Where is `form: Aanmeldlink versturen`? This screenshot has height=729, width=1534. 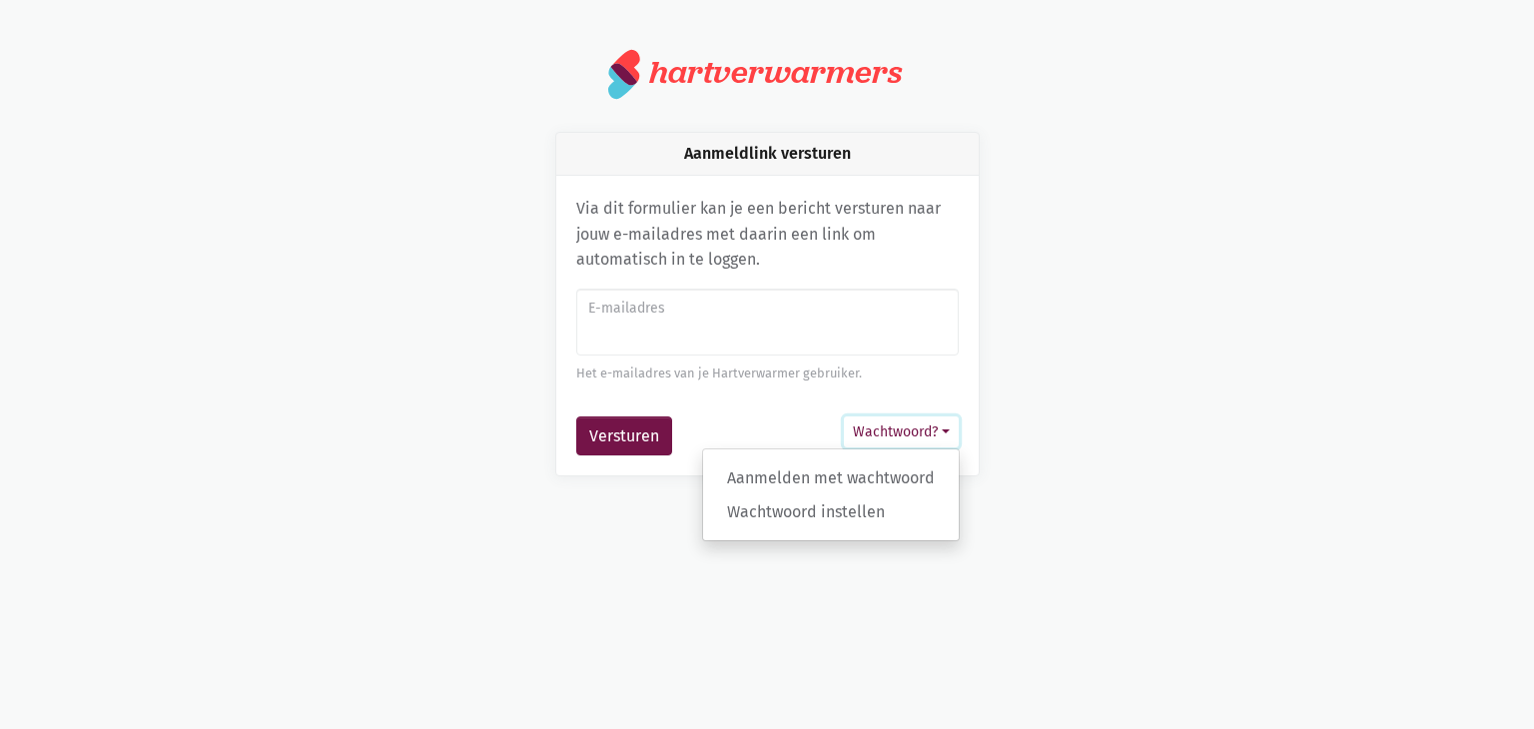 form: Aanmeldlink versturen is located at coordinates (767, 372).